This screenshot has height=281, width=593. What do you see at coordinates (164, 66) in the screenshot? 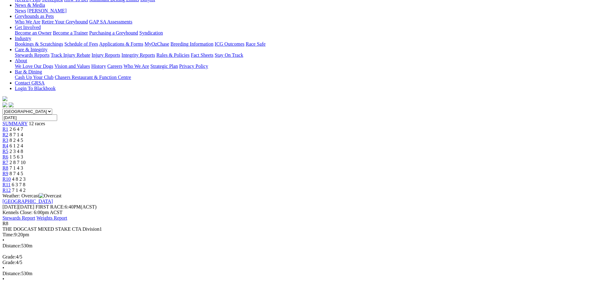
I see `a: Strategic Plan` at bounding box center [164, 66].